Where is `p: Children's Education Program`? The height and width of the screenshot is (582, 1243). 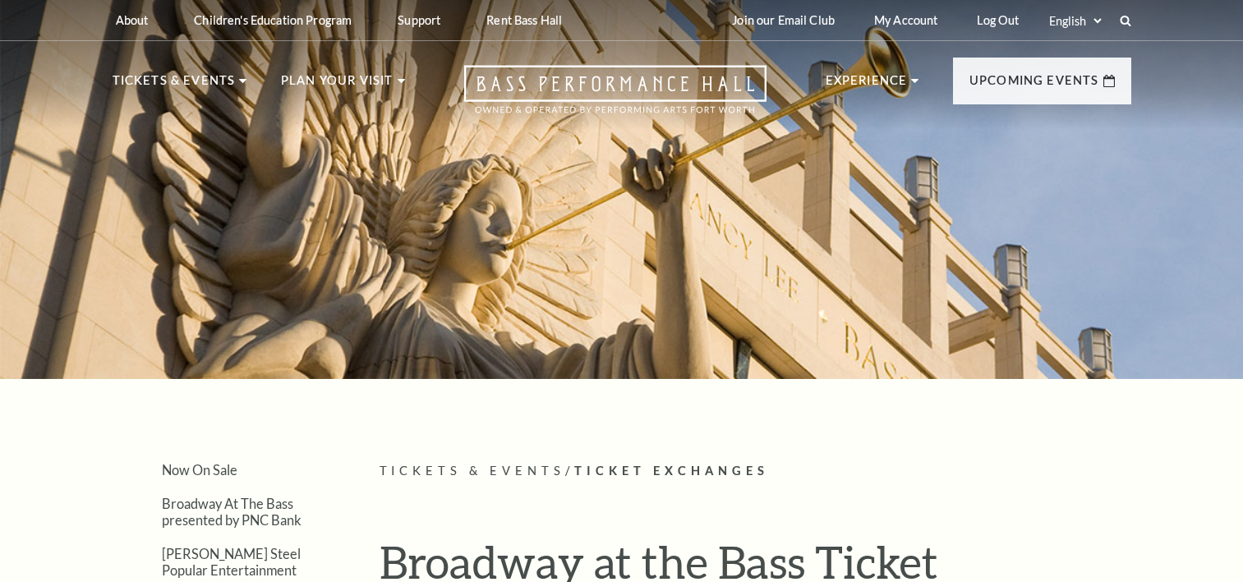 p: Children's Education Program is located at coordinates (273, 20).